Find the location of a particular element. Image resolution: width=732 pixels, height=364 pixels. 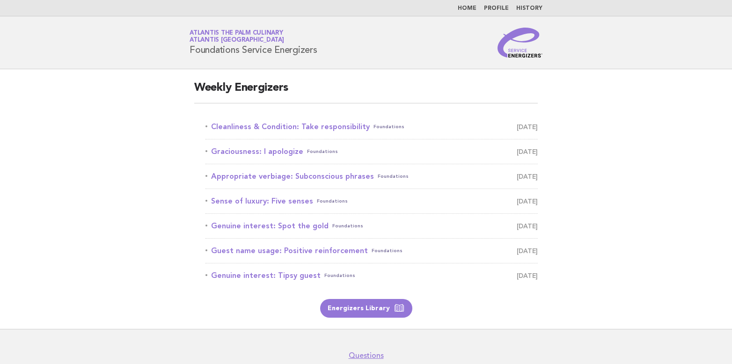

a: Profile is located at coordinates (496, 8).